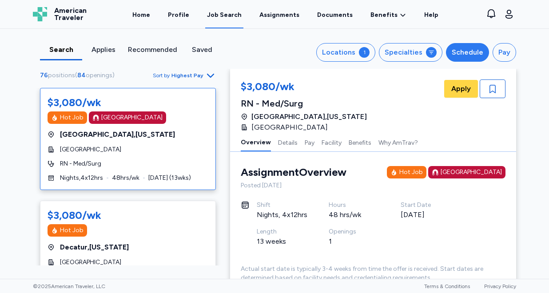 Image resolution: width=549 pixels, height=293 pixels. What do you see at coordinates (99, 75) in the screenshot?
I see `span: openings` at bounding box center [99, 75].